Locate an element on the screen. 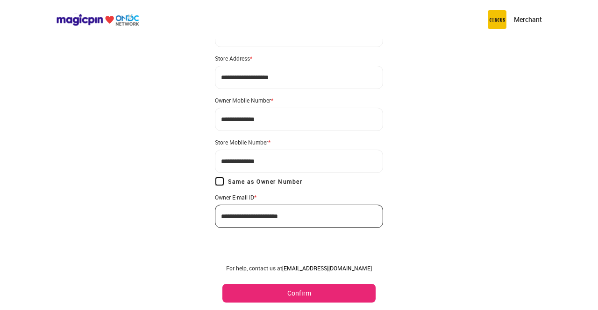 This screenshot has width=598, height=310. div: Owner E-mail ID is located at coordinates (299, 197).